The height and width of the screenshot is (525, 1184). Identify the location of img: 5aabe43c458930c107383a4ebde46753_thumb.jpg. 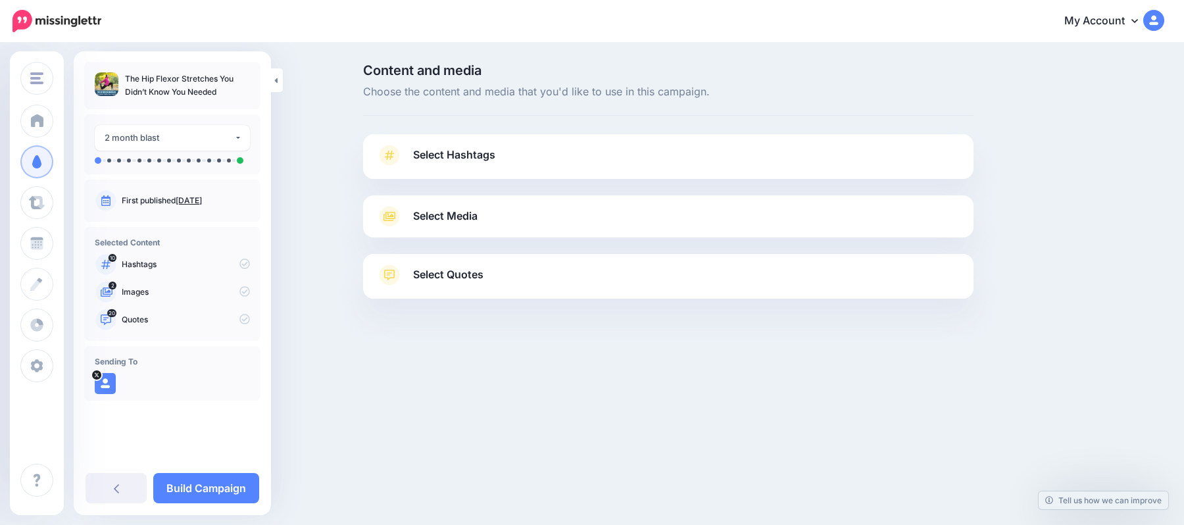
(107, 84).